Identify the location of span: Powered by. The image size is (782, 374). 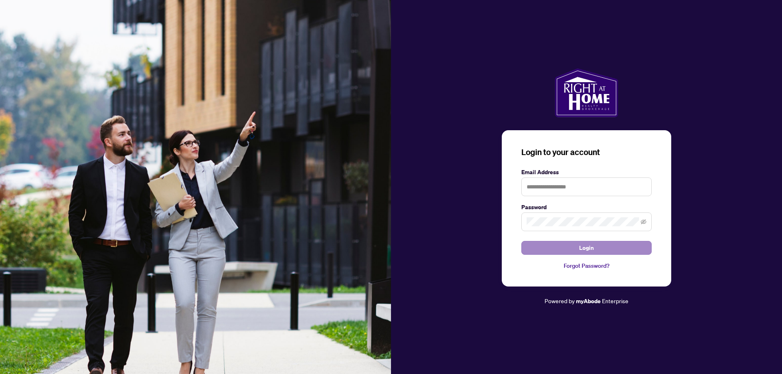
(560, 301).